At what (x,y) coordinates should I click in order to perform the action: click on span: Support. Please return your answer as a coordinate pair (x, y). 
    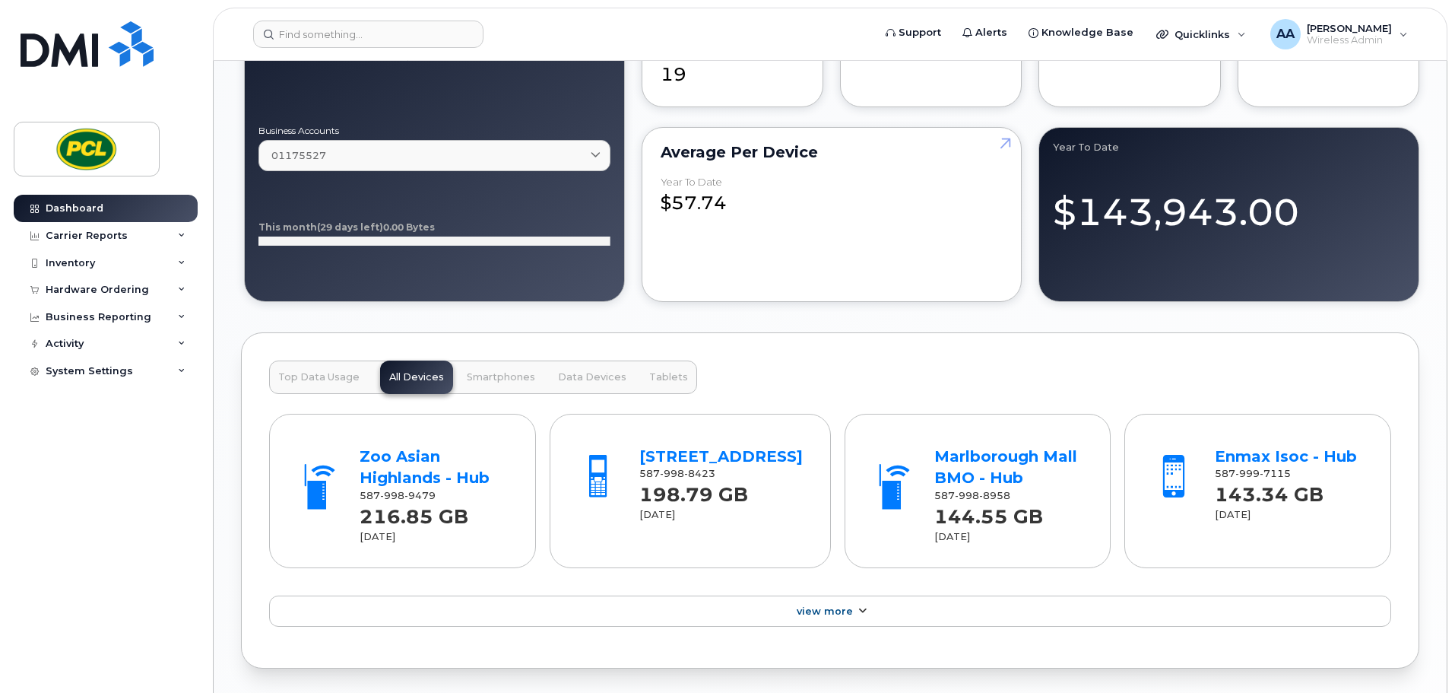
    Looking at the image, I should click on (920, 33).